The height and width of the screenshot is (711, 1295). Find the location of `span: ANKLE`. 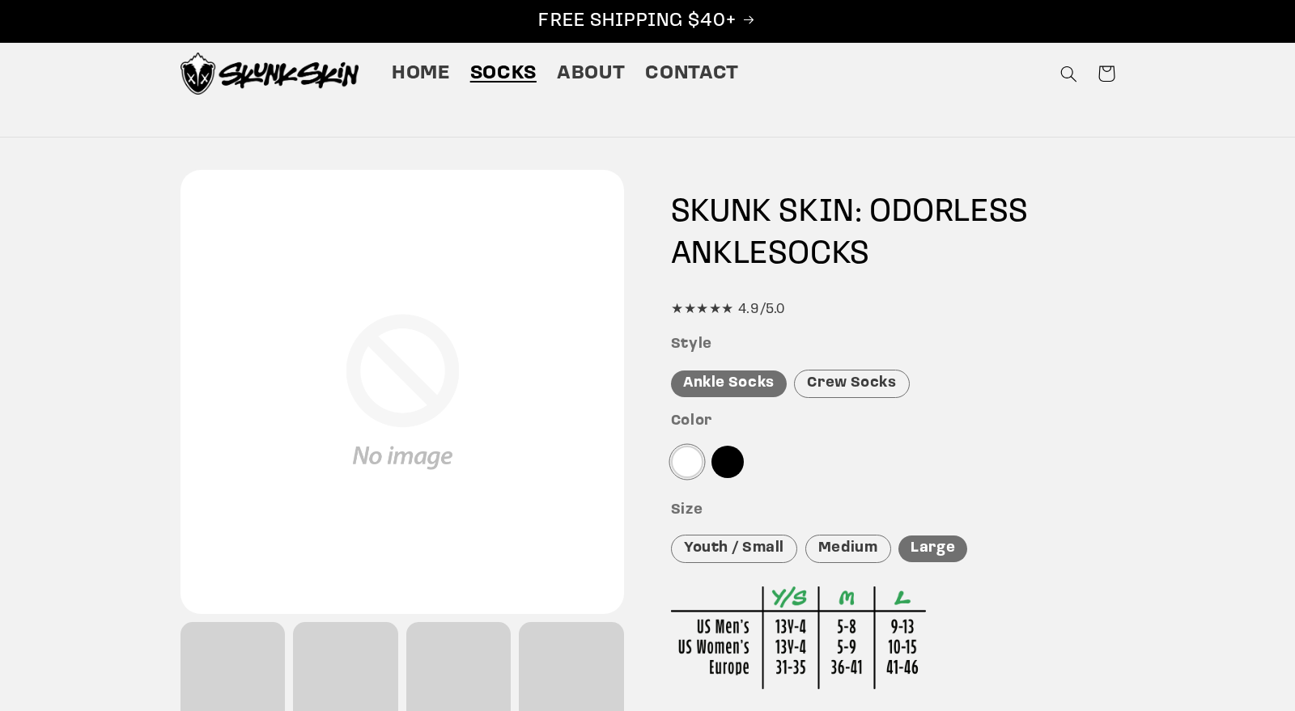

span: ANKLE is located at coordinates (719, 255).